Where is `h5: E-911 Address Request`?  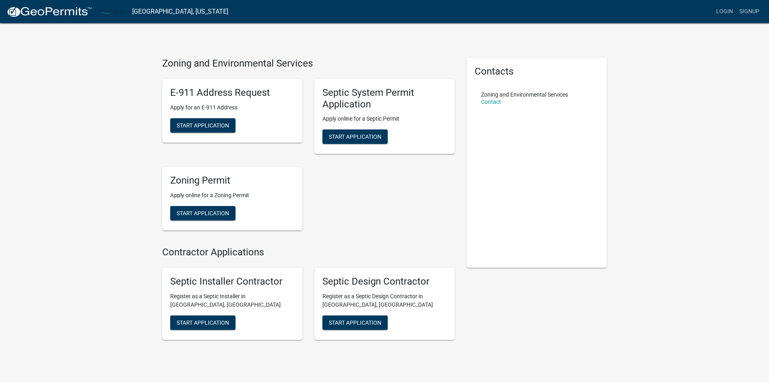 h5: E-911 Address Request is located at coordinates (232, 93).